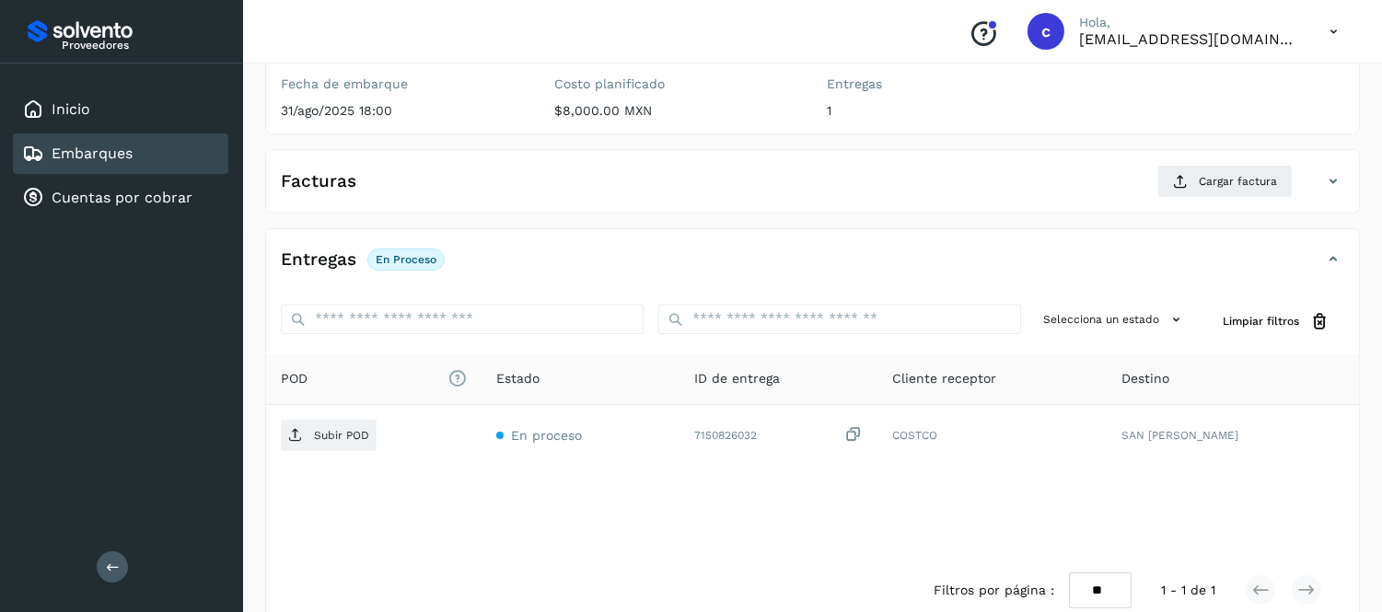  I want to click on div: FacturasCargar factura, so click(812, 189).